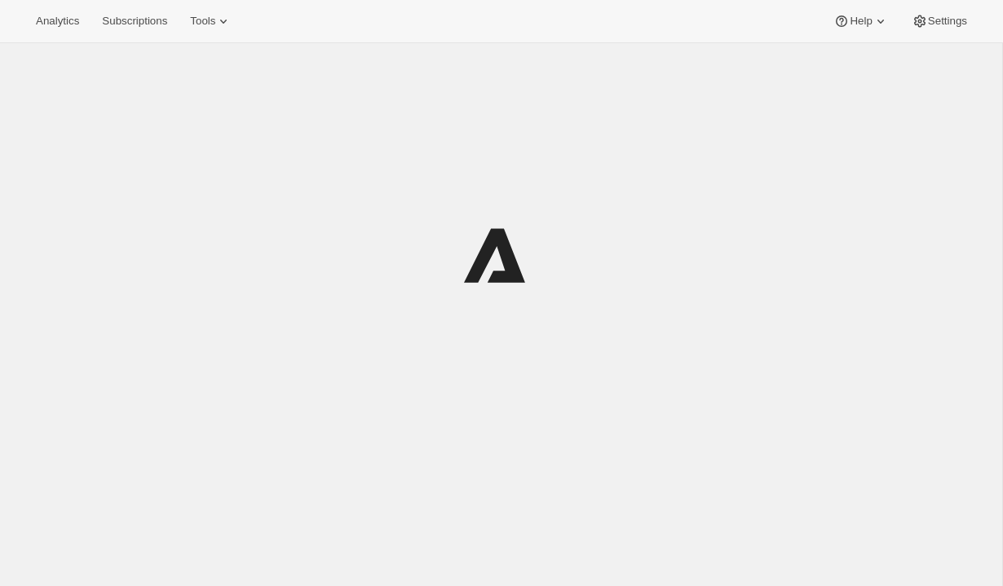 The width and height of the screenshot is (1003, 586). I want to click on span: Tools, so click(202, 21).